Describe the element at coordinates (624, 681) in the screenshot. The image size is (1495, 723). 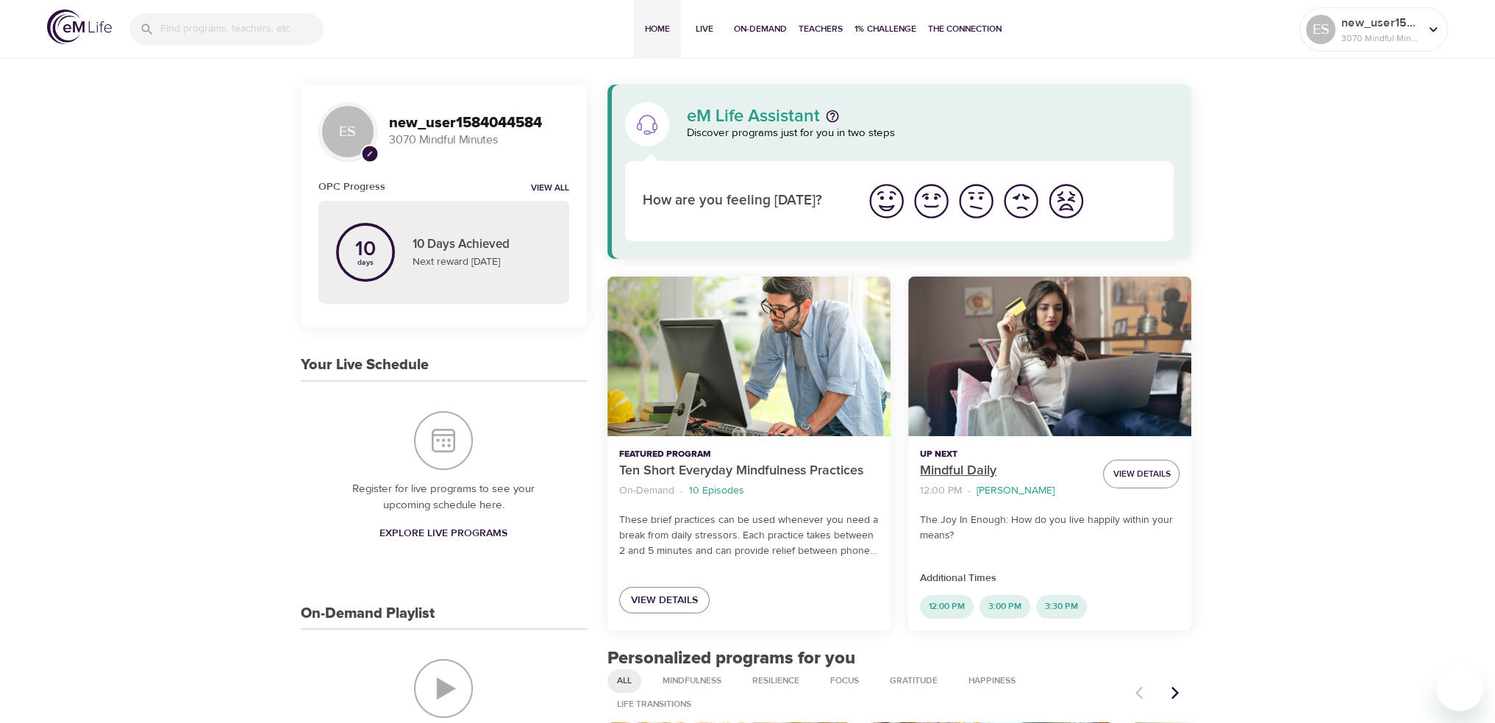
I see `div: All` at that location.